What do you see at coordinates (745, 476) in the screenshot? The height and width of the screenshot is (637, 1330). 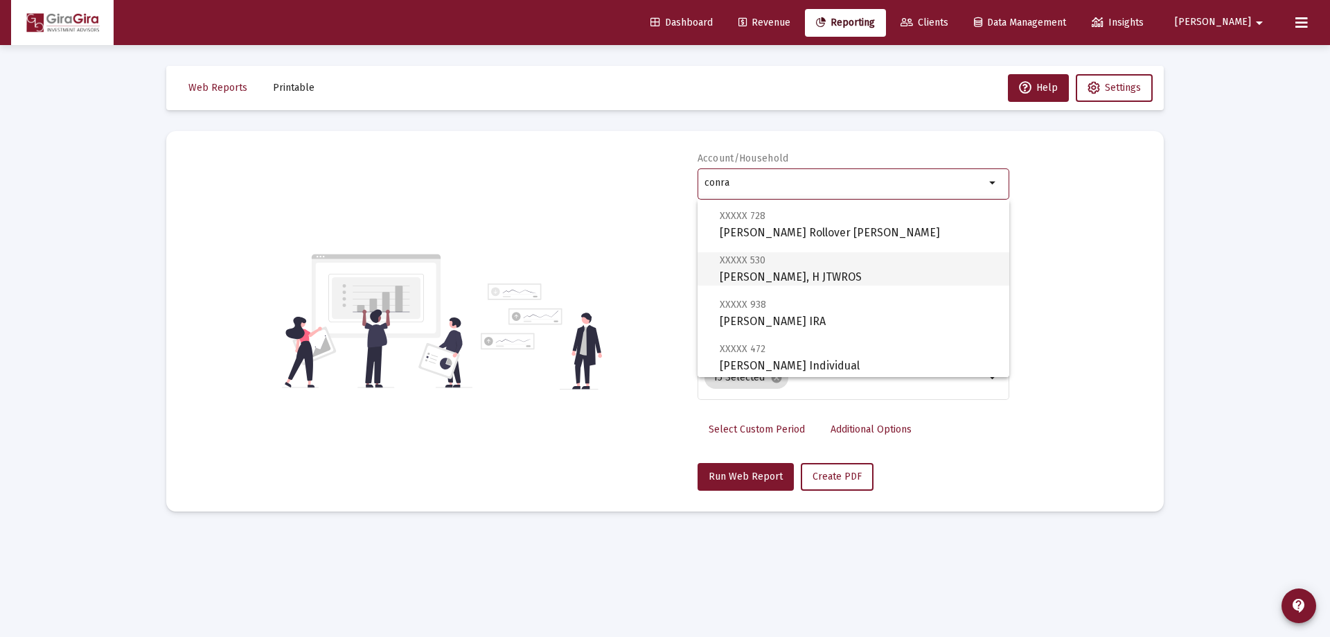 I see `span: Run Web Report` at bounding box center [745, 476].